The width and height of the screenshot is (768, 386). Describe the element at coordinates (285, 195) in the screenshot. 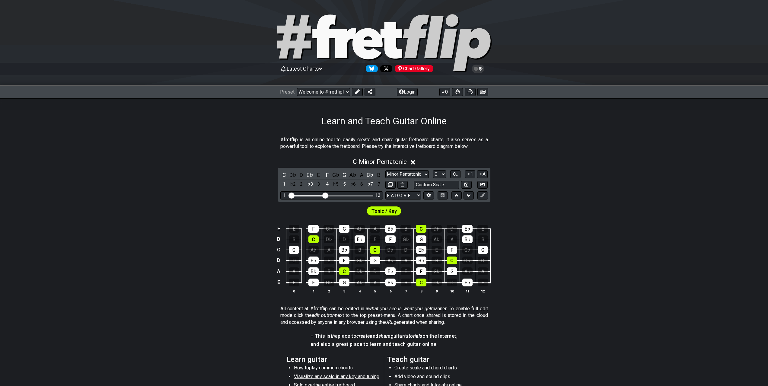

I see `div: 1` at that location.